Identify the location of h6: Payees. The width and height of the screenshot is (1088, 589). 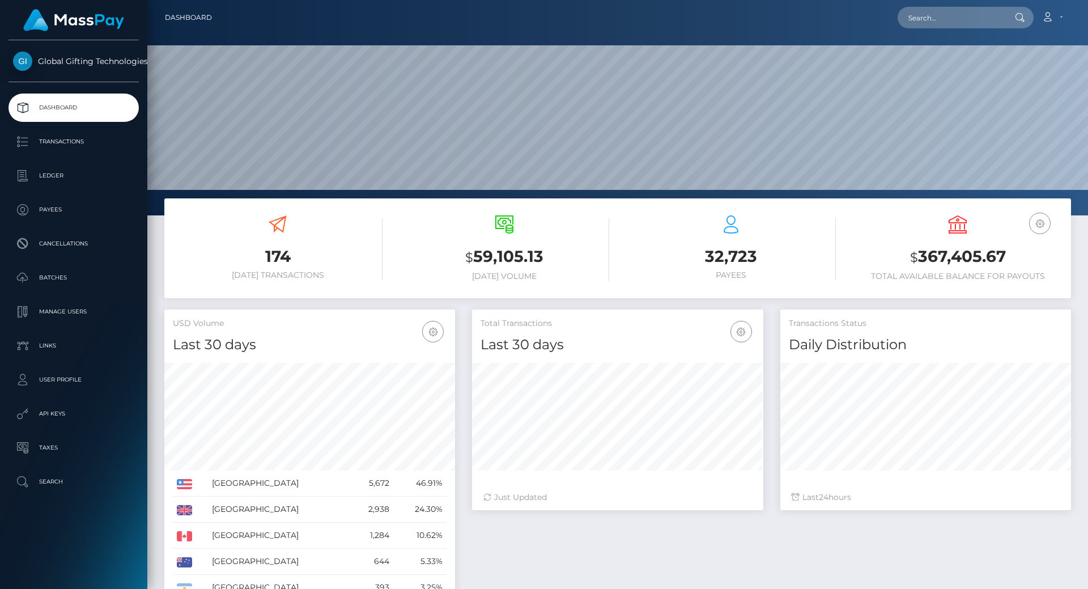
(731, 275).